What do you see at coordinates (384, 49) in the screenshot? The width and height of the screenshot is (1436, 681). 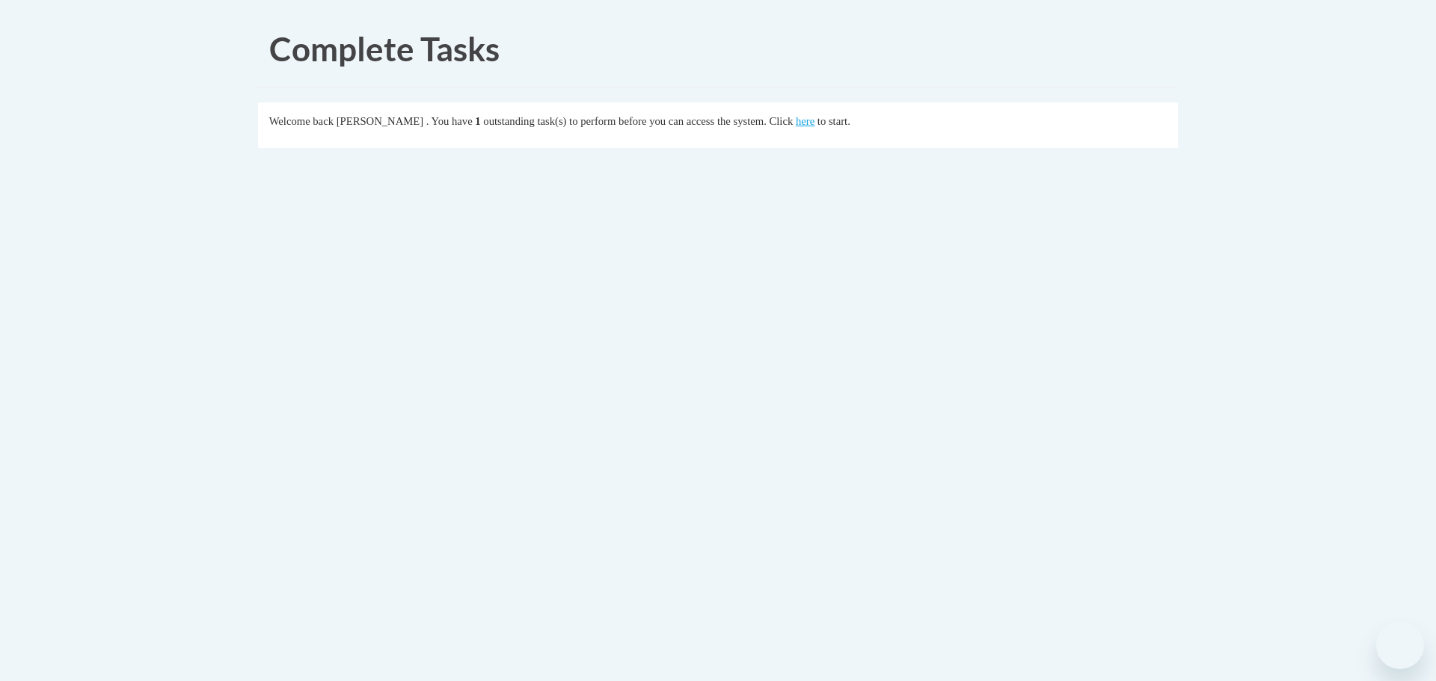 I see `span: Complete Tasks` at bounding box center [384, 49].